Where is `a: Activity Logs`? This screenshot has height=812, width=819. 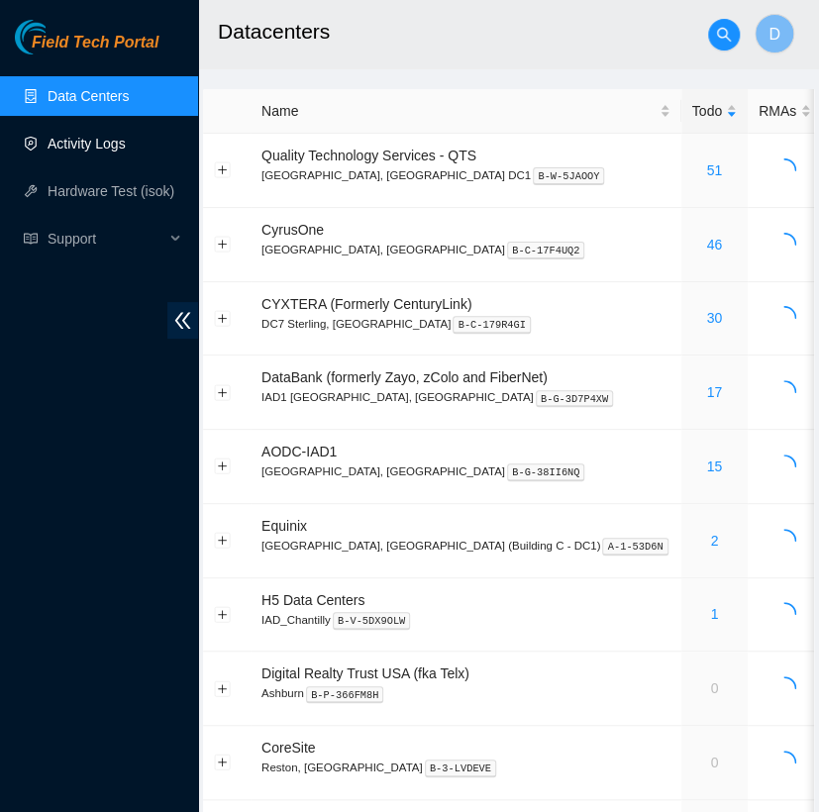 a: Activity Logs is located at coordinates (86, 144).